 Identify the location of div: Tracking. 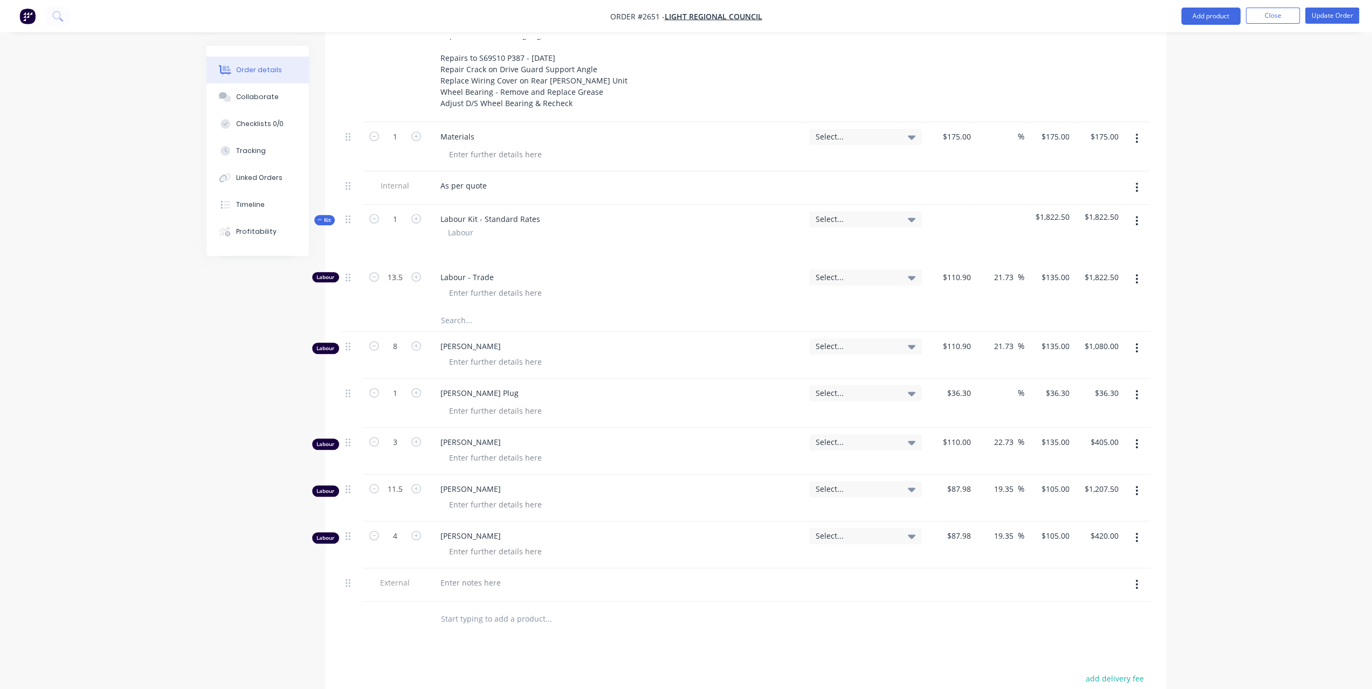
(251, 151).